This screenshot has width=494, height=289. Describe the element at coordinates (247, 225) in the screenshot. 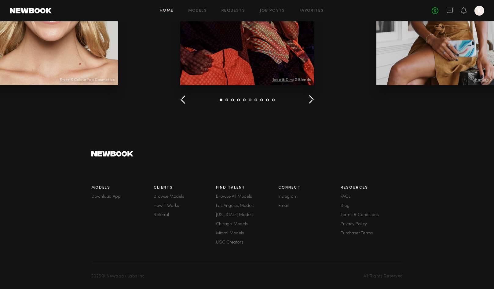

I see `a: Chicago Models` at that location.